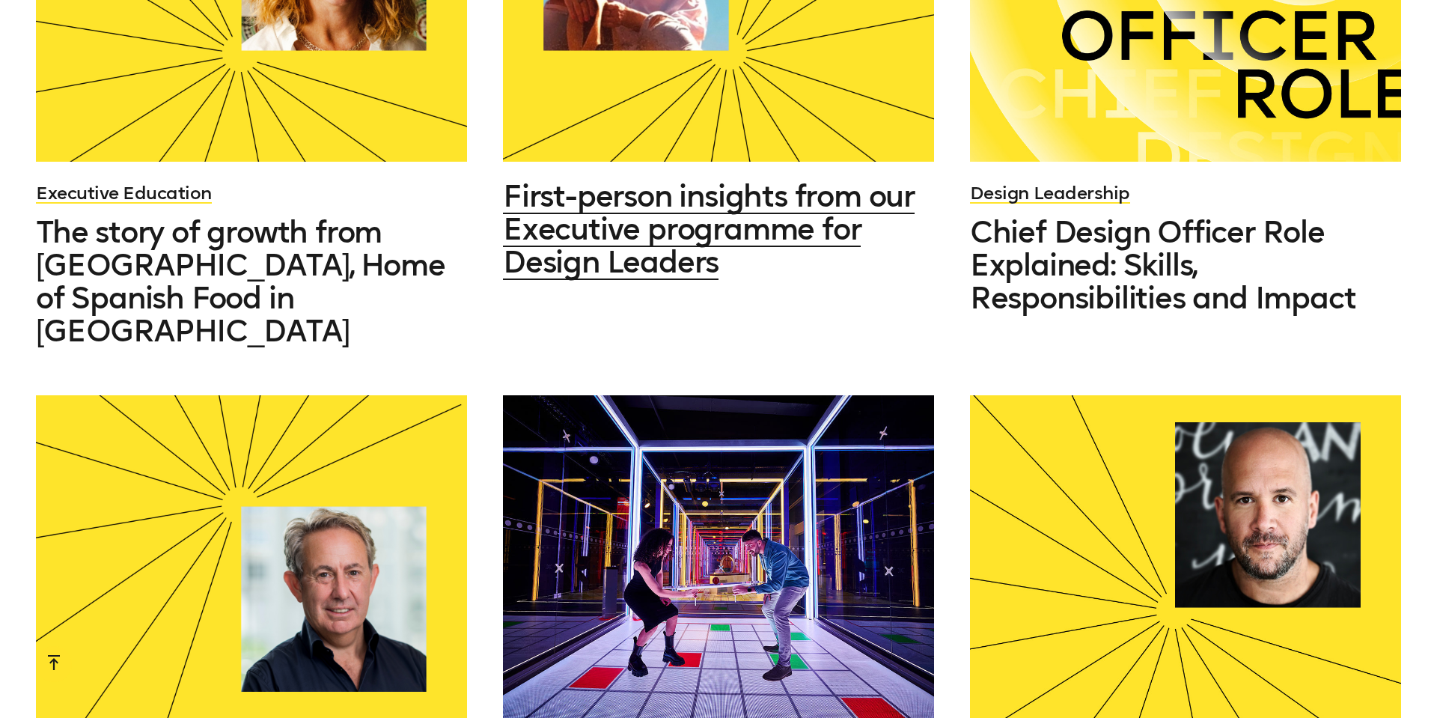 This screenshot has height=718, width=1437. What do you see at coordinates (1163, 265) in the screenshot?
I see `span: Chief Design Officer Role Explained: Skills, Responsibilities and Impact` at bounding box center [1163, 265].